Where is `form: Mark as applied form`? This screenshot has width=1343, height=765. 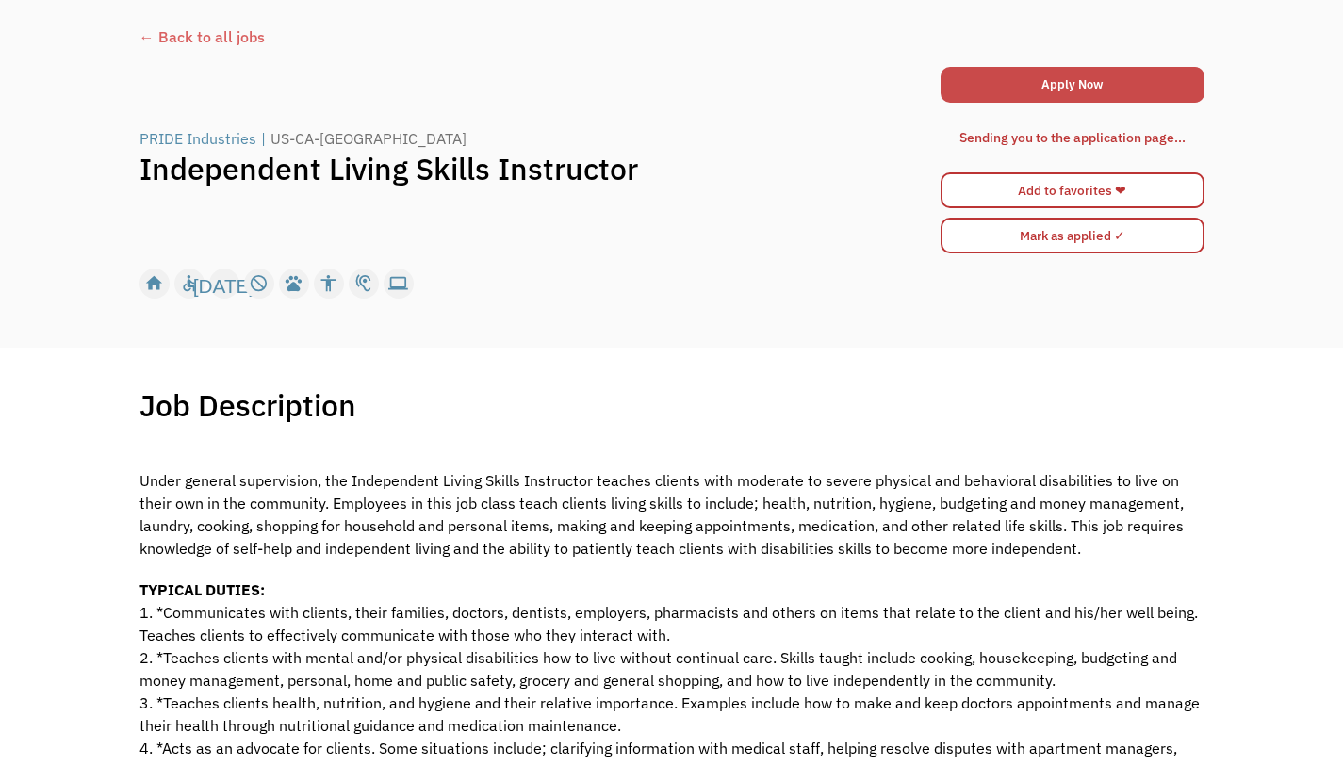 form: Mark as applied form is located at coordinates (1073, 236).